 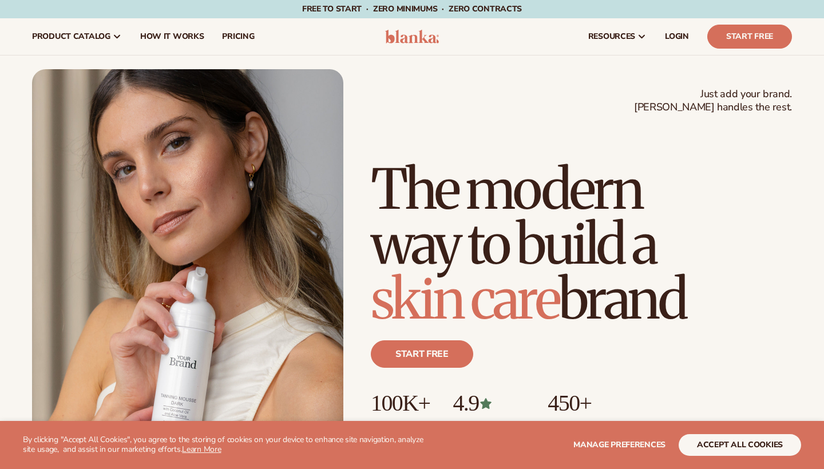 I want to click on p: By clicking "Accept All Cookies", you agree to the storing of cookies on your device to enhance s..., so click(x=227, y=445).